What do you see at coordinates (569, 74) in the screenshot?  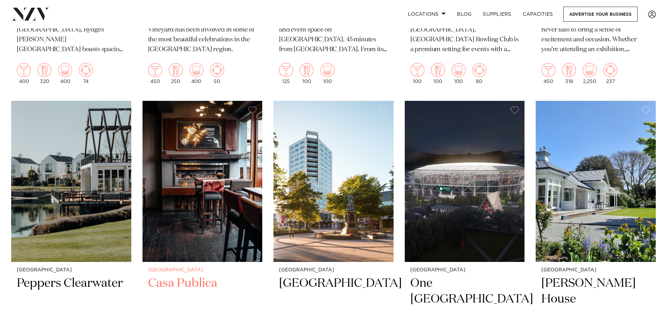 I see `div: 318` at bounding box center [569, 74].